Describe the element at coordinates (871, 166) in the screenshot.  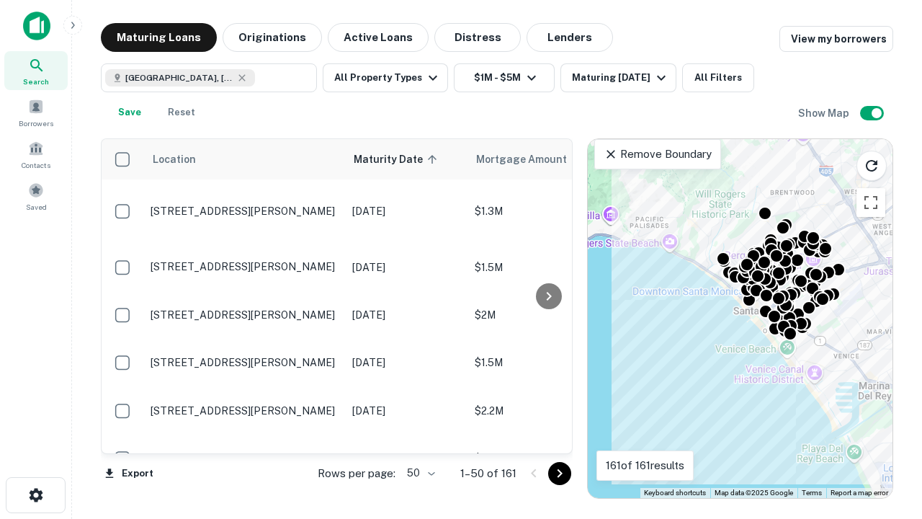
I see `button: Reload search area` at that location.